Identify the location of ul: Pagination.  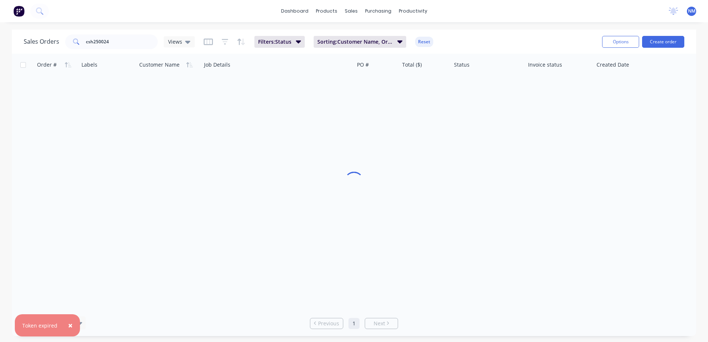
(354, 324).